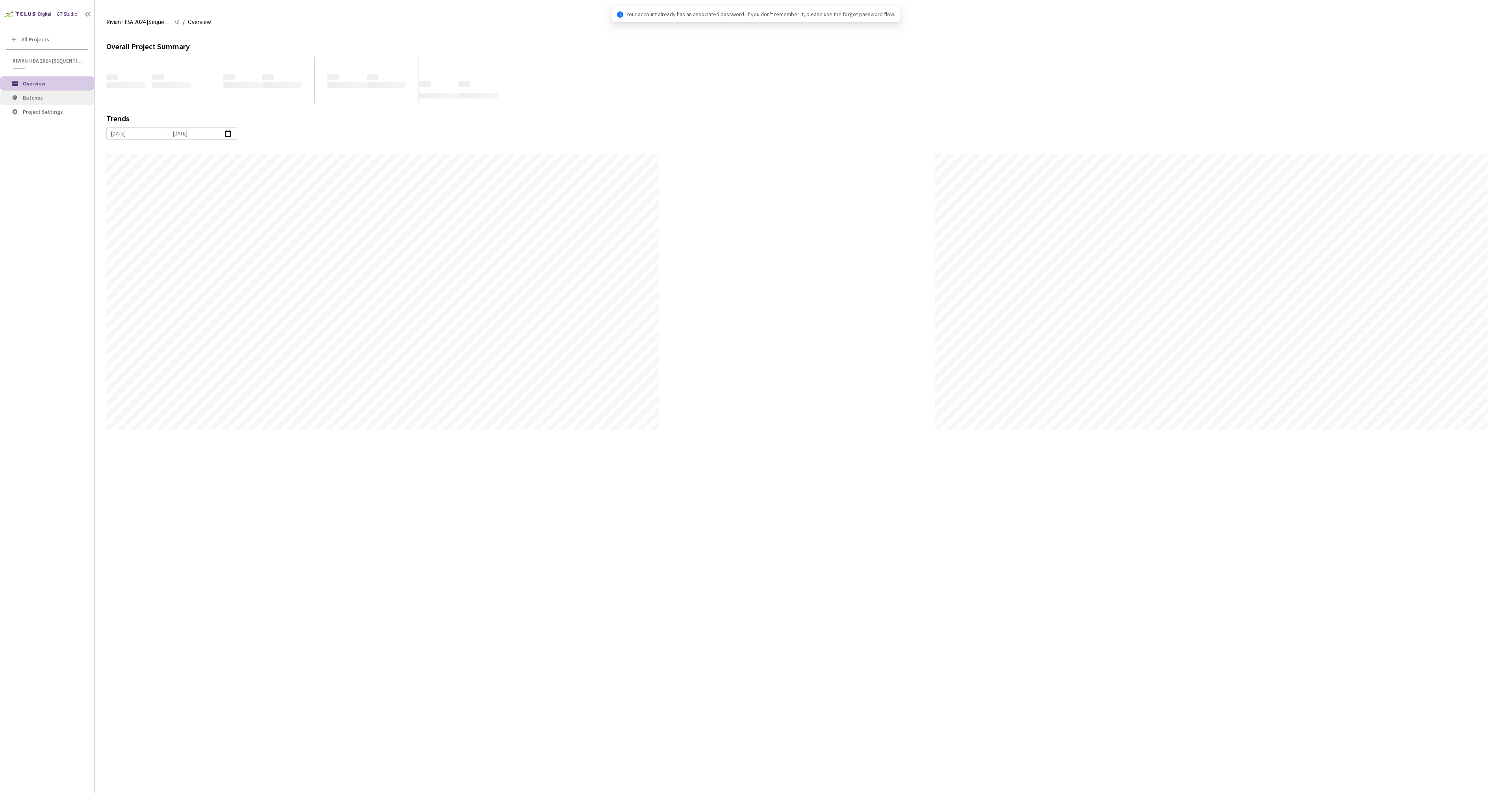 This screenshot has height=793, width=1512. Describe the element at coordinates (135, 133) in the screenshot. I see `input: Start date` at that location.